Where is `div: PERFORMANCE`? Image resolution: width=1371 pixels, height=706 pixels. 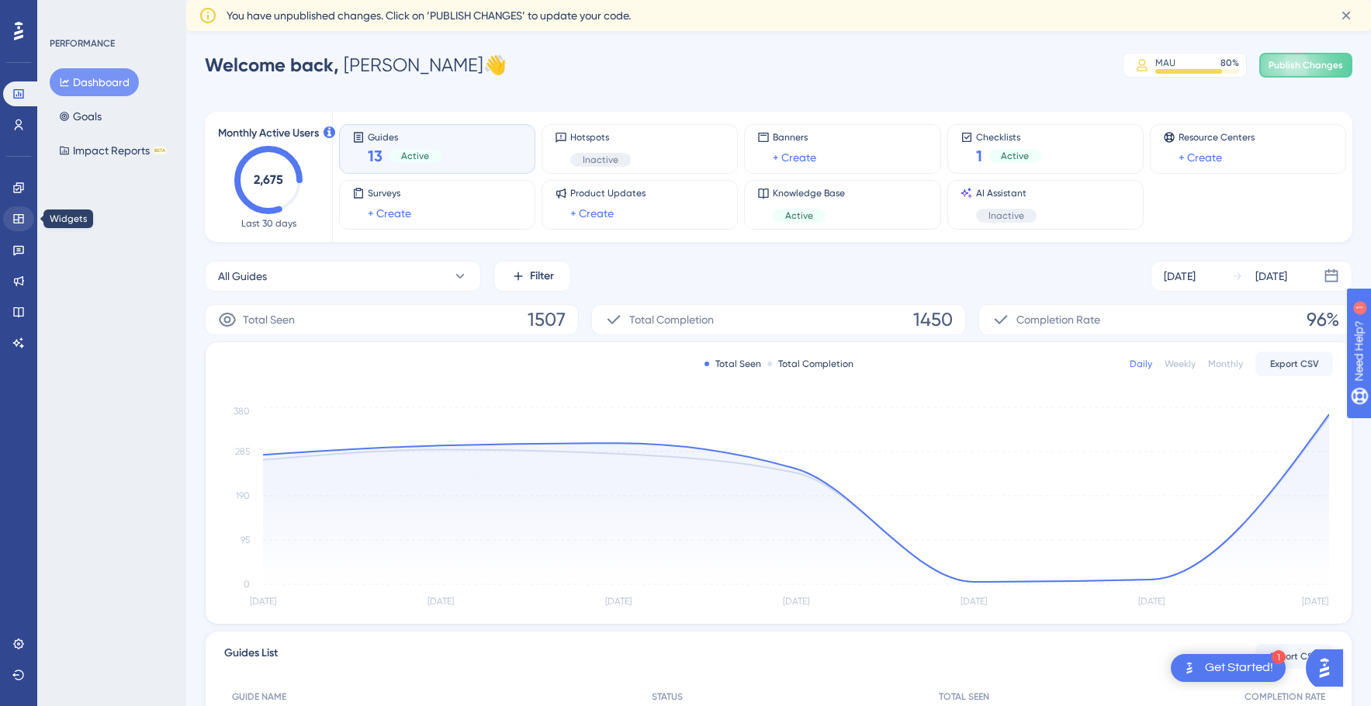
div: PERFORMANCE is located at coordinates (82, 43).